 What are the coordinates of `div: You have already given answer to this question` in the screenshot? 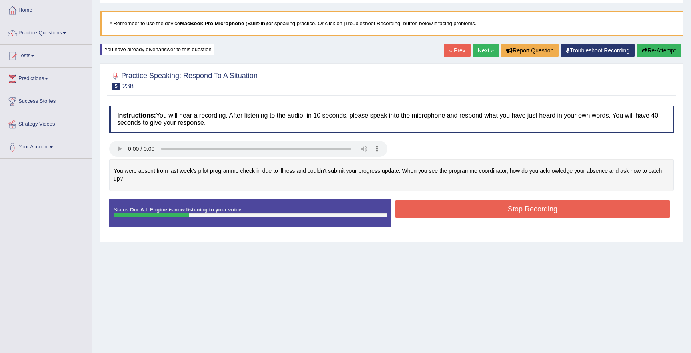 It's located at (157, 49).